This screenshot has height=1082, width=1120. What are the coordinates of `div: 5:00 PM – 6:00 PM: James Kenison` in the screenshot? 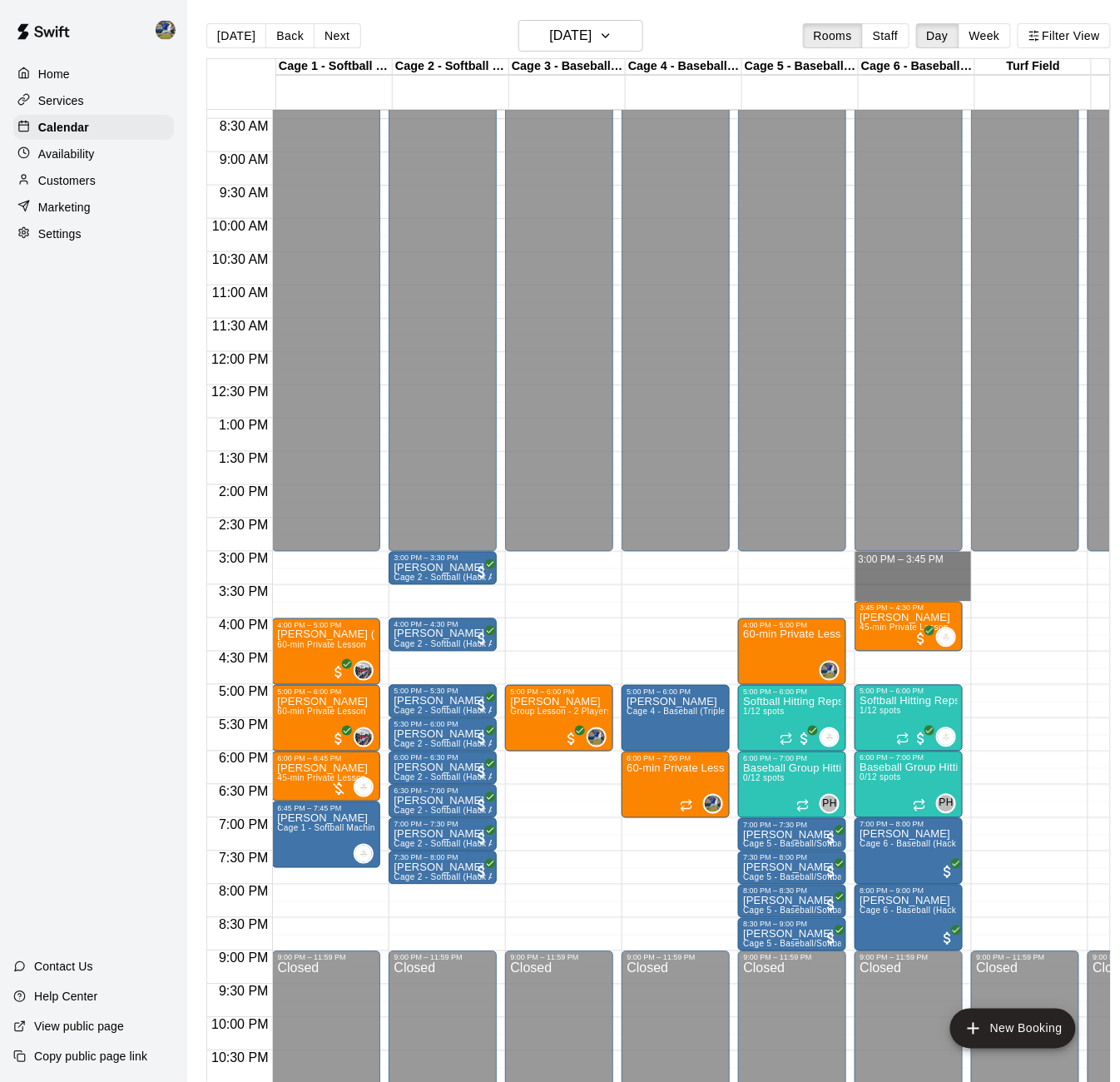 It's located at (327, 718).